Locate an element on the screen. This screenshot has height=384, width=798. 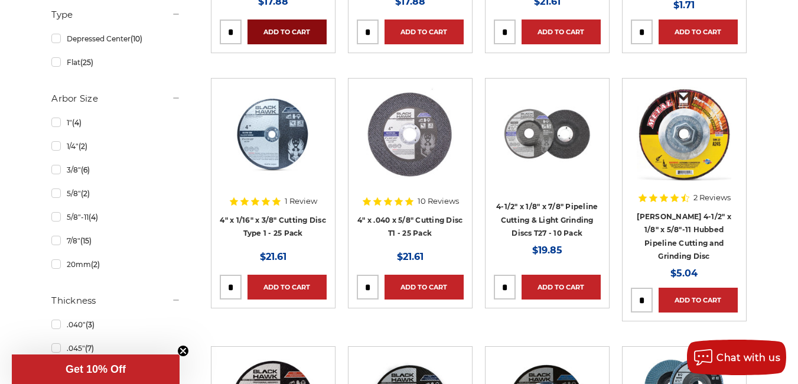
span: $5.04 is located at coordinates (684, 273).